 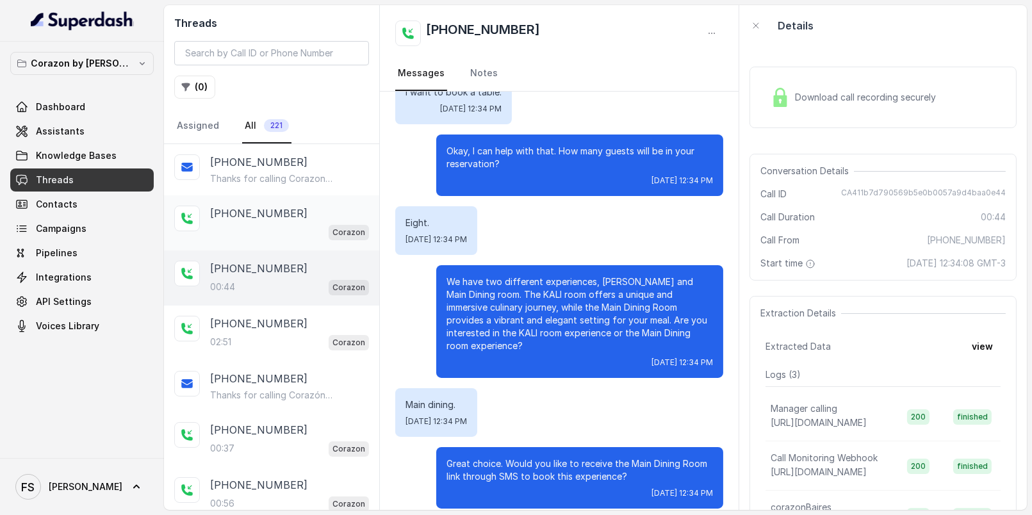 What do you see at coordinates (76, 156) in the screenshot?
I see `span: Knowledge Bases` at bounding box center [76, 156].